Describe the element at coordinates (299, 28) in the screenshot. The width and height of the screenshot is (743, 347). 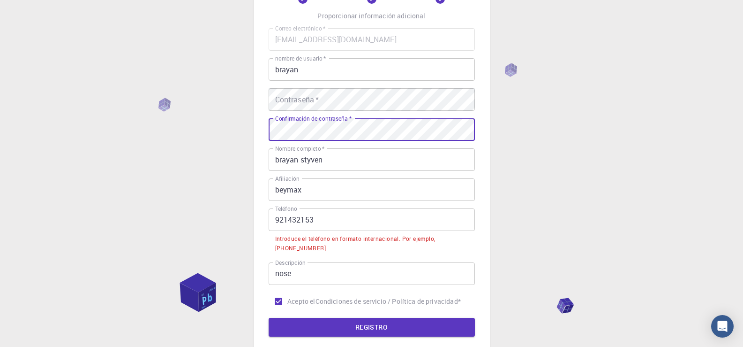
I see `font: Correo electrónico` at that location.